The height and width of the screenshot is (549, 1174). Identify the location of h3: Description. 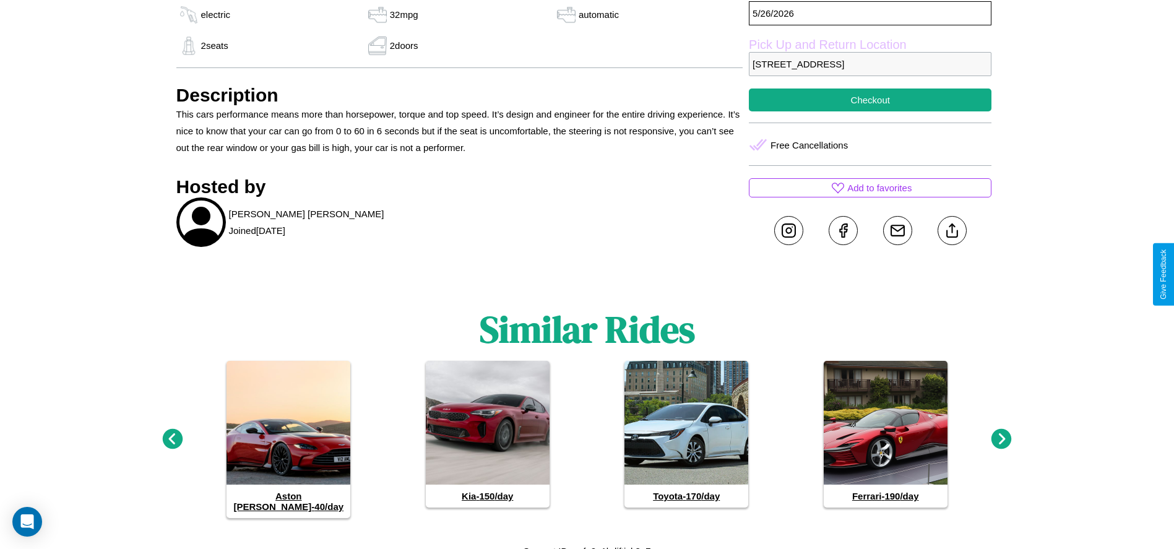
(460, 95).